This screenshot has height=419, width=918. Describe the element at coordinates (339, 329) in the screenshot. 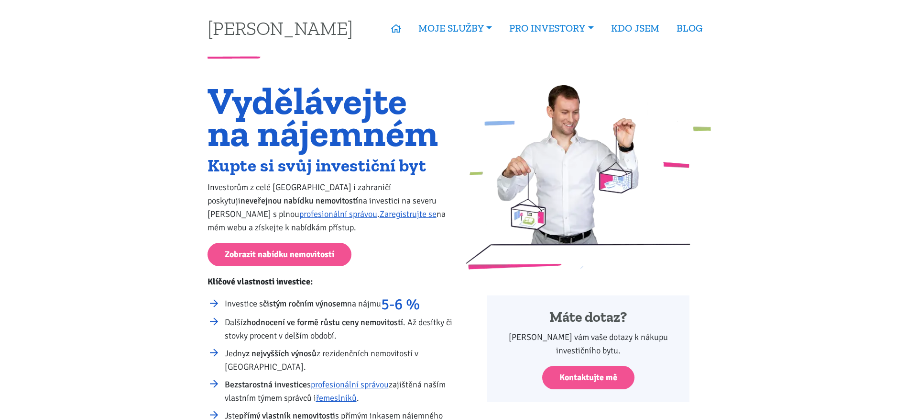

I see `li: Další . Až desítky či stovky procent v delším období.` at that location.